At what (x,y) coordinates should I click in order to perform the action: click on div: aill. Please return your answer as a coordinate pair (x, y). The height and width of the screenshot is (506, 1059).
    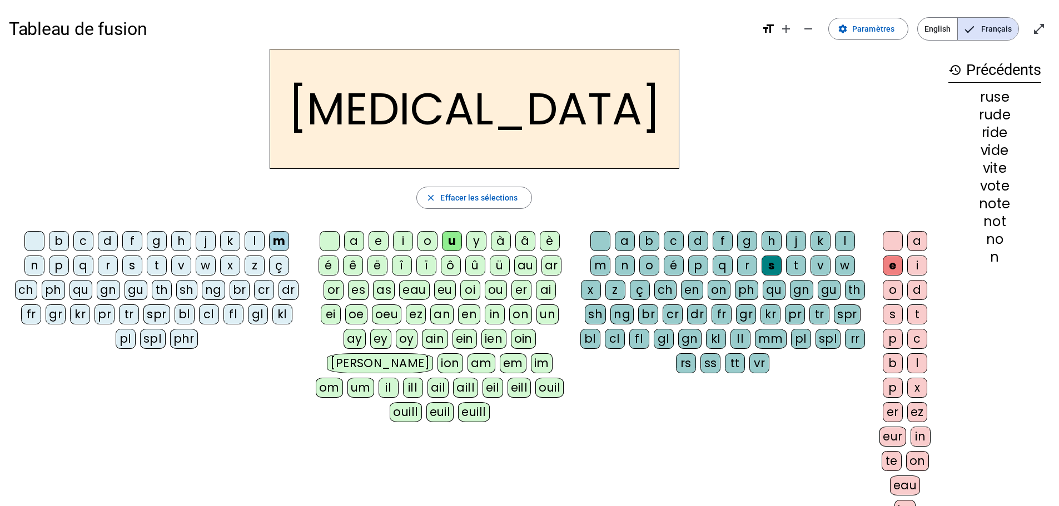
    Looking at the image, I should click on (465, 388).